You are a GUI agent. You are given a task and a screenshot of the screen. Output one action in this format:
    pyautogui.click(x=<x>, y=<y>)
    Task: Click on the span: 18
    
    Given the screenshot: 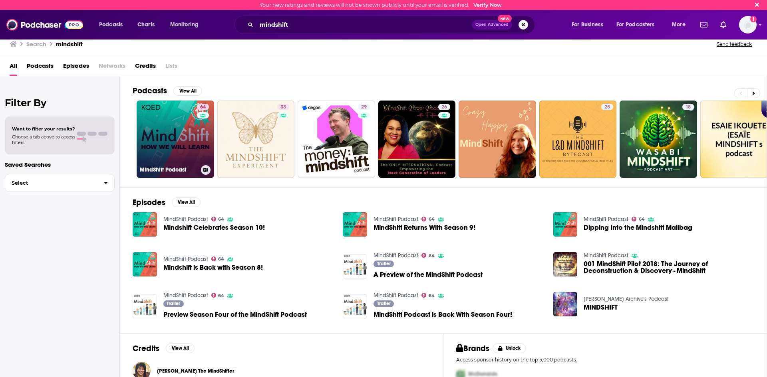 What is the action you would take?
    pyautogui.click(x=687, y=107)
    